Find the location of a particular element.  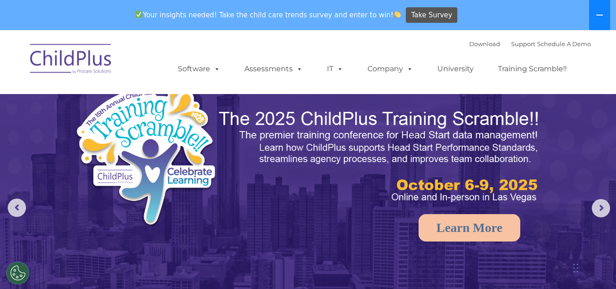

a: Support is located at coordinates (523, 44).